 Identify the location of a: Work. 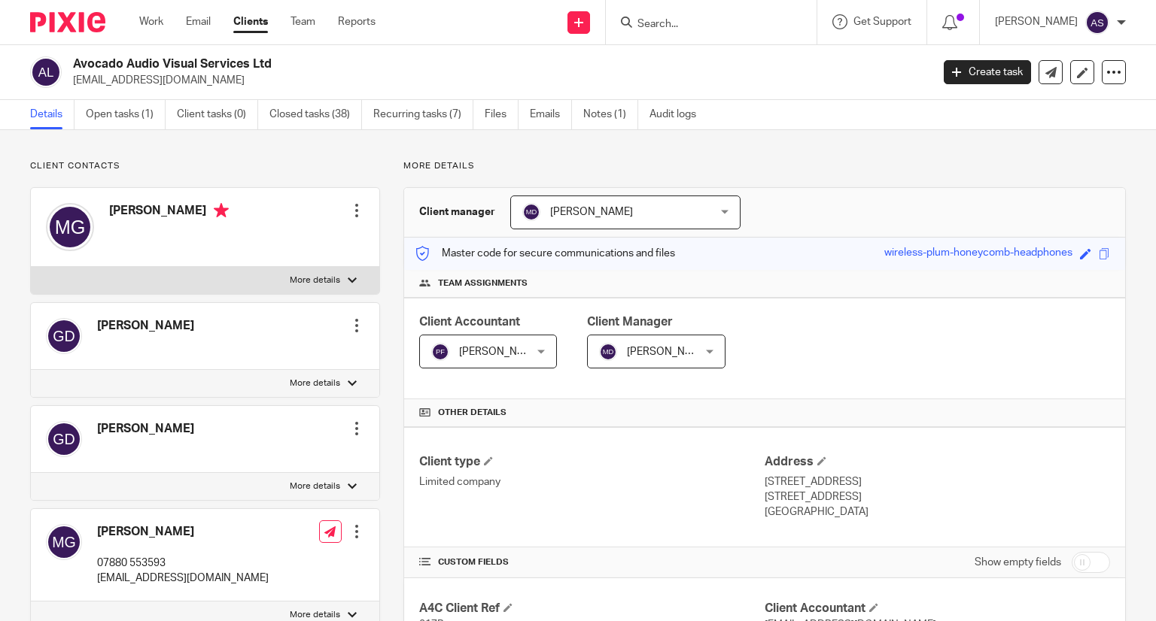
(151, 22).